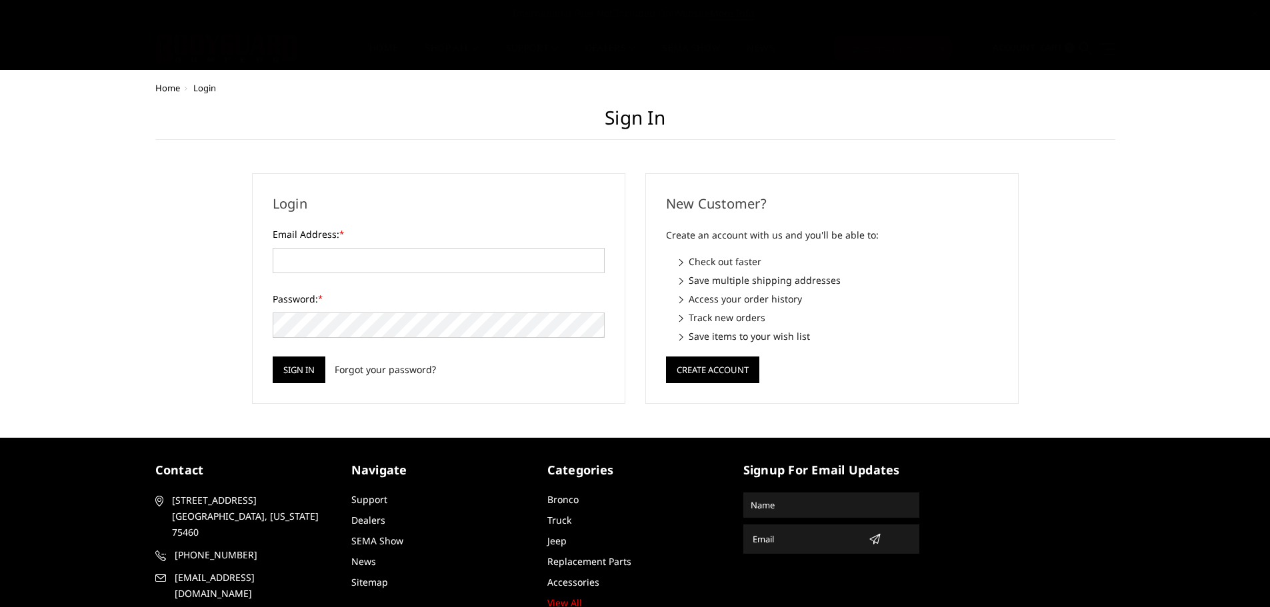 The width and height of the screenshot is (1270, 607). What do you see at coordinates (635, 123) in the screenshot?
I see `h1: Sign in` at bounding box center [635, 123].